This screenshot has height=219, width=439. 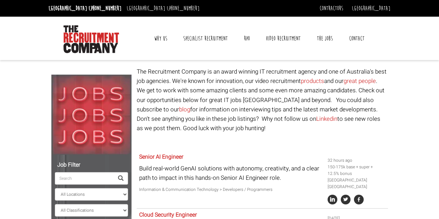 What do you see at coordinates (283, 39) in the screenshot?
I see `a: Video Recruitment` at bounding box center [283, 39].